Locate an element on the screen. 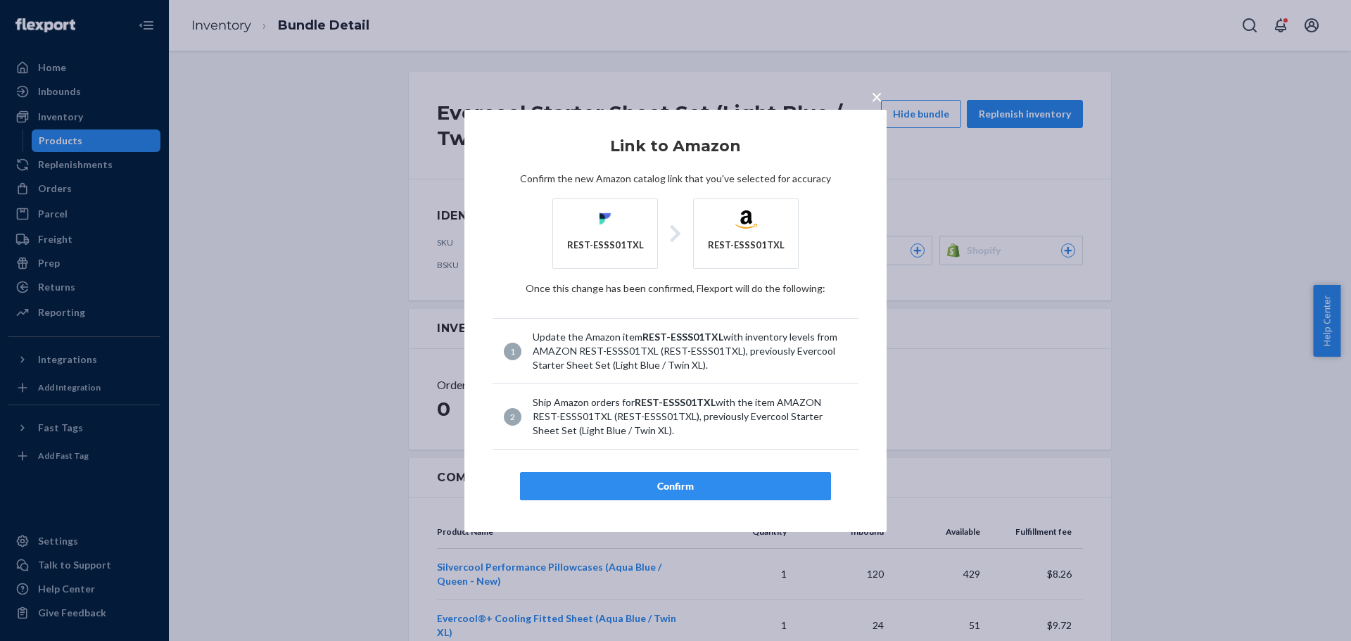 Image resolution: width=1351 pixels, height=641 pixels. h2: Link to Amazon is located at coordinates (676, 146).